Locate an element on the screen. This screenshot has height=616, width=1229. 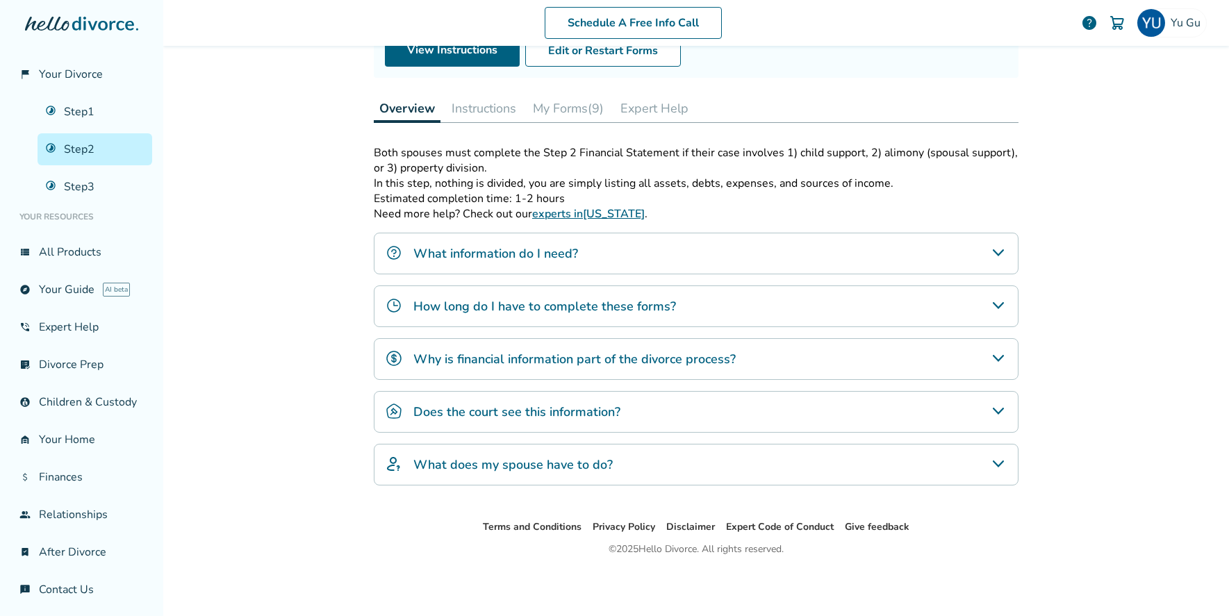
h4: Why is financial information part of the divorce process? is located at coordinates (574, 359).